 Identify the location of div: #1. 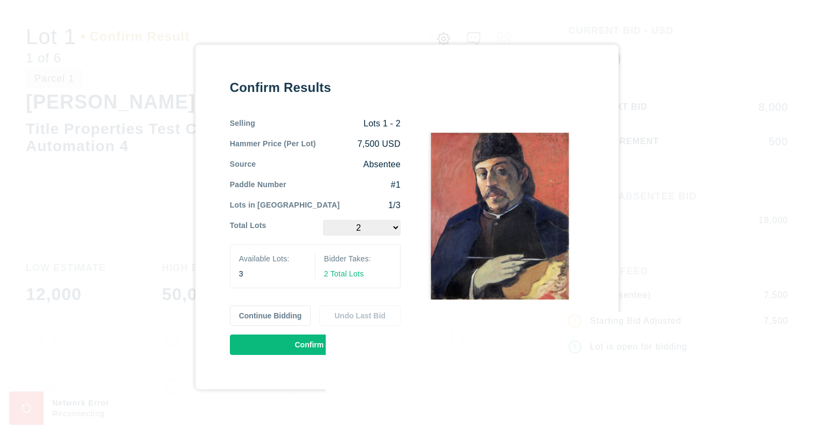
(343, 185).